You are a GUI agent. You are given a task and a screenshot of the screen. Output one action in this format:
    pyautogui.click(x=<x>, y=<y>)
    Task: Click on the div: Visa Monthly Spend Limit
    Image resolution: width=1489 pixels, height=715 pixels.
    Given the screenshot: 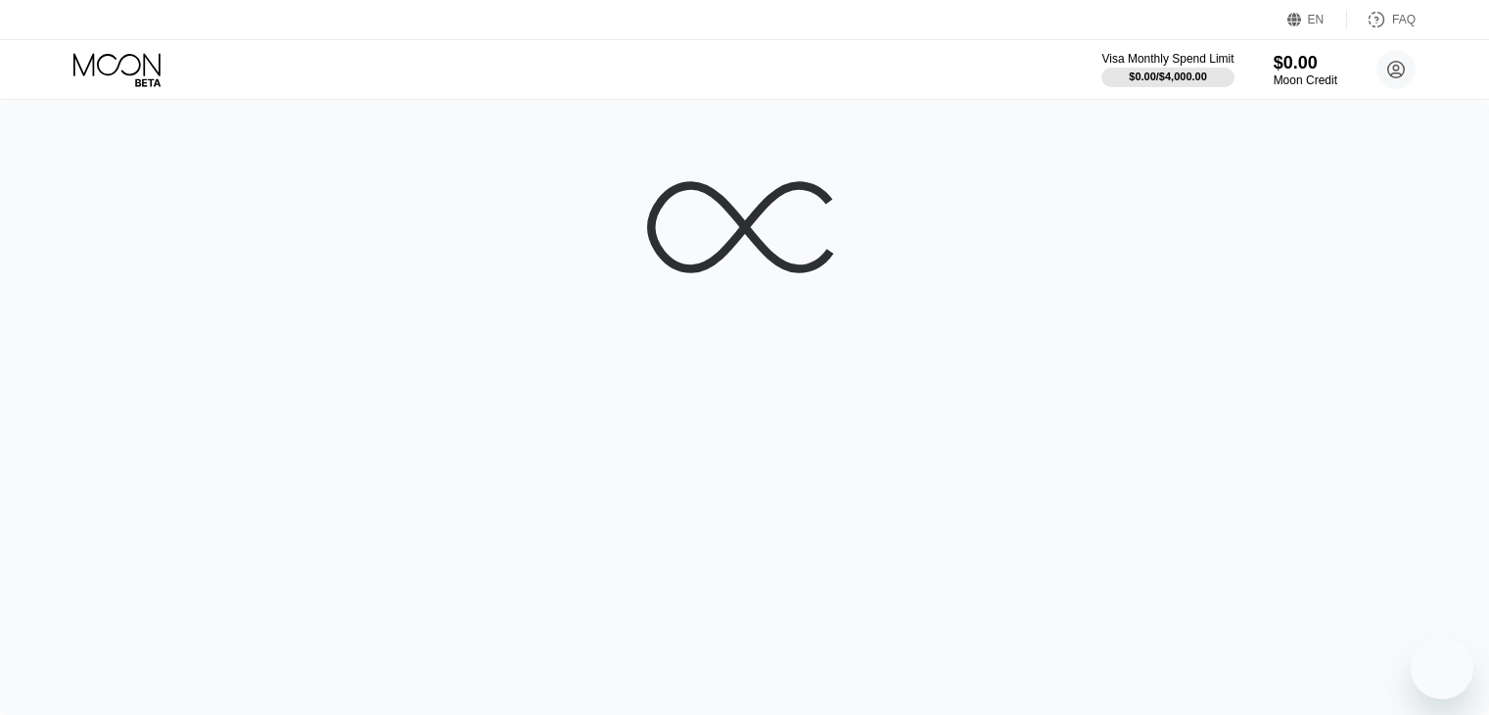 What is the action you would take?
    pyautogui.click(x=1167, y=59)
    